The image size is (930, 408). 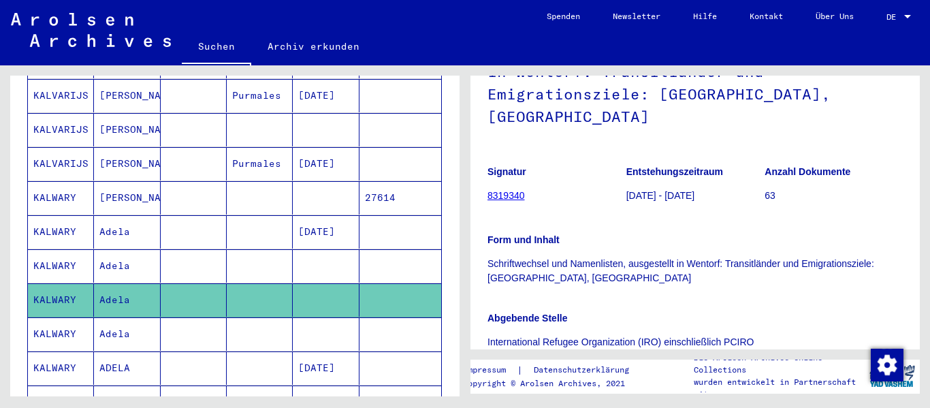 I want to click on b: Entstehungszeitraum, so click(x=675, y=172).